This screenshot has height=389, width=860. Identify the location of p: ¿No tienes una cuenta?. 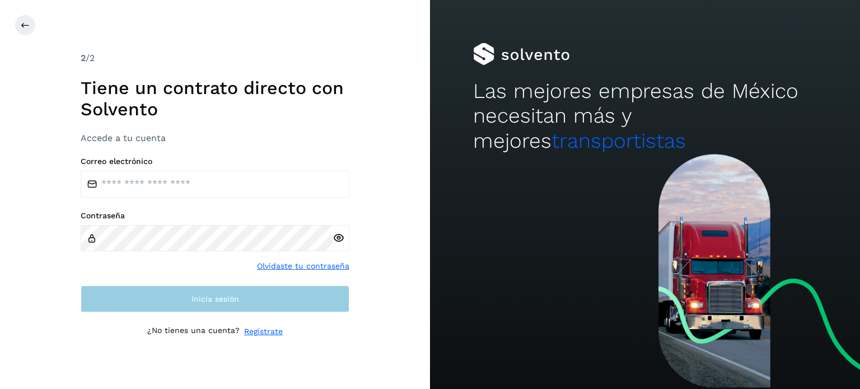
(193, 332).